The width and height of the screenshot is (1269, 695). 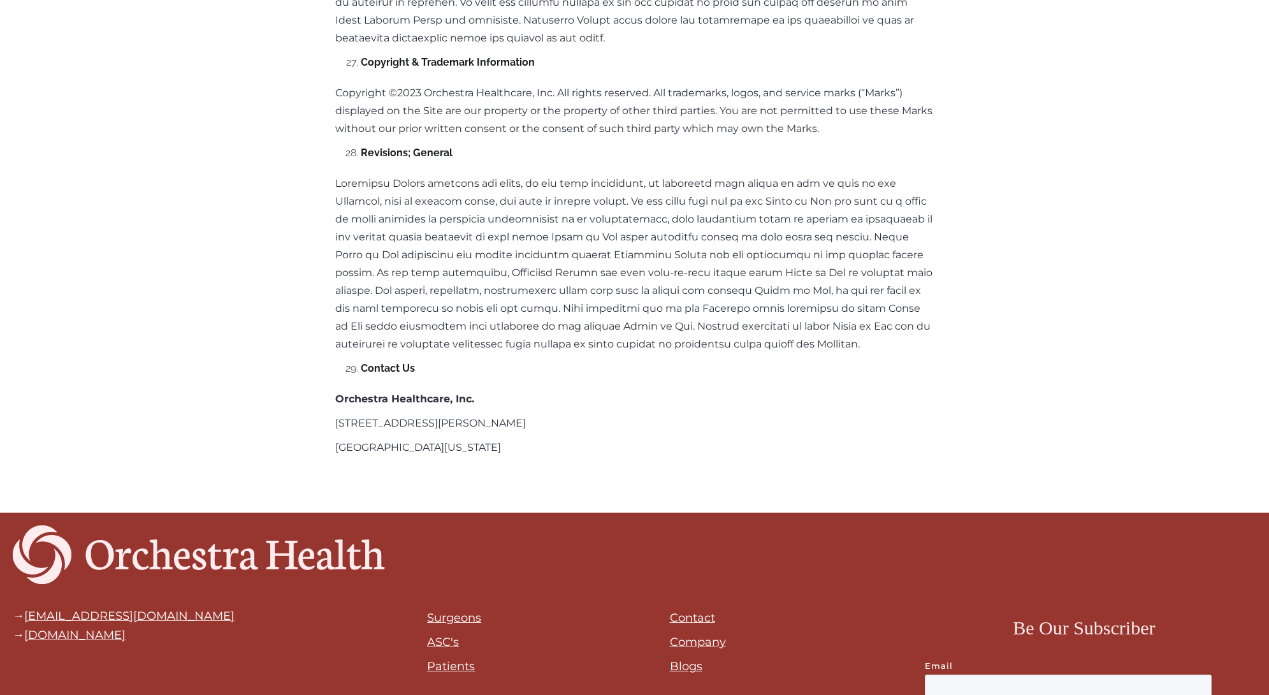 What do you see at coordinates (692, 617) in the screenshot?
I see `a: Contact` at bounding box center [692, 617].